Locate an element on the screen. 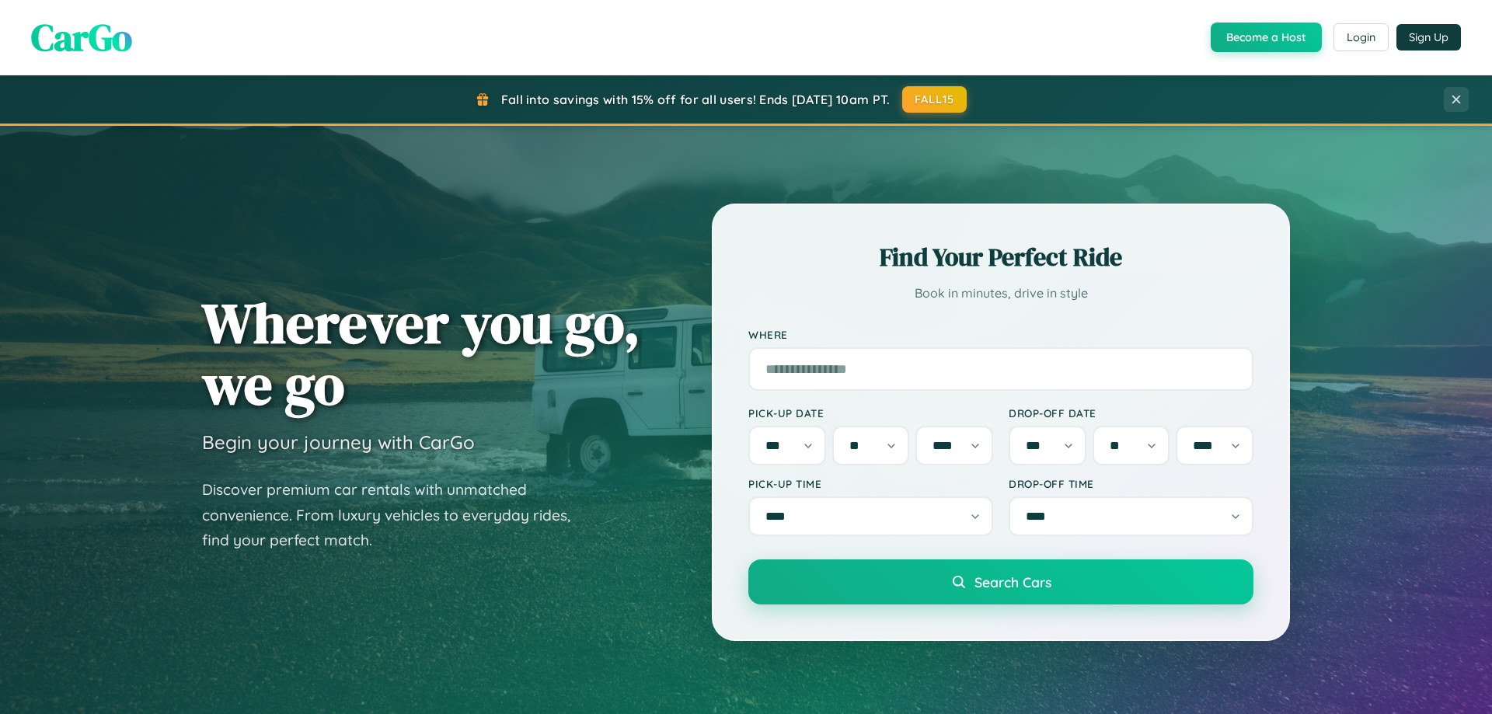  button: Login is located at coordinates (1361, 37).